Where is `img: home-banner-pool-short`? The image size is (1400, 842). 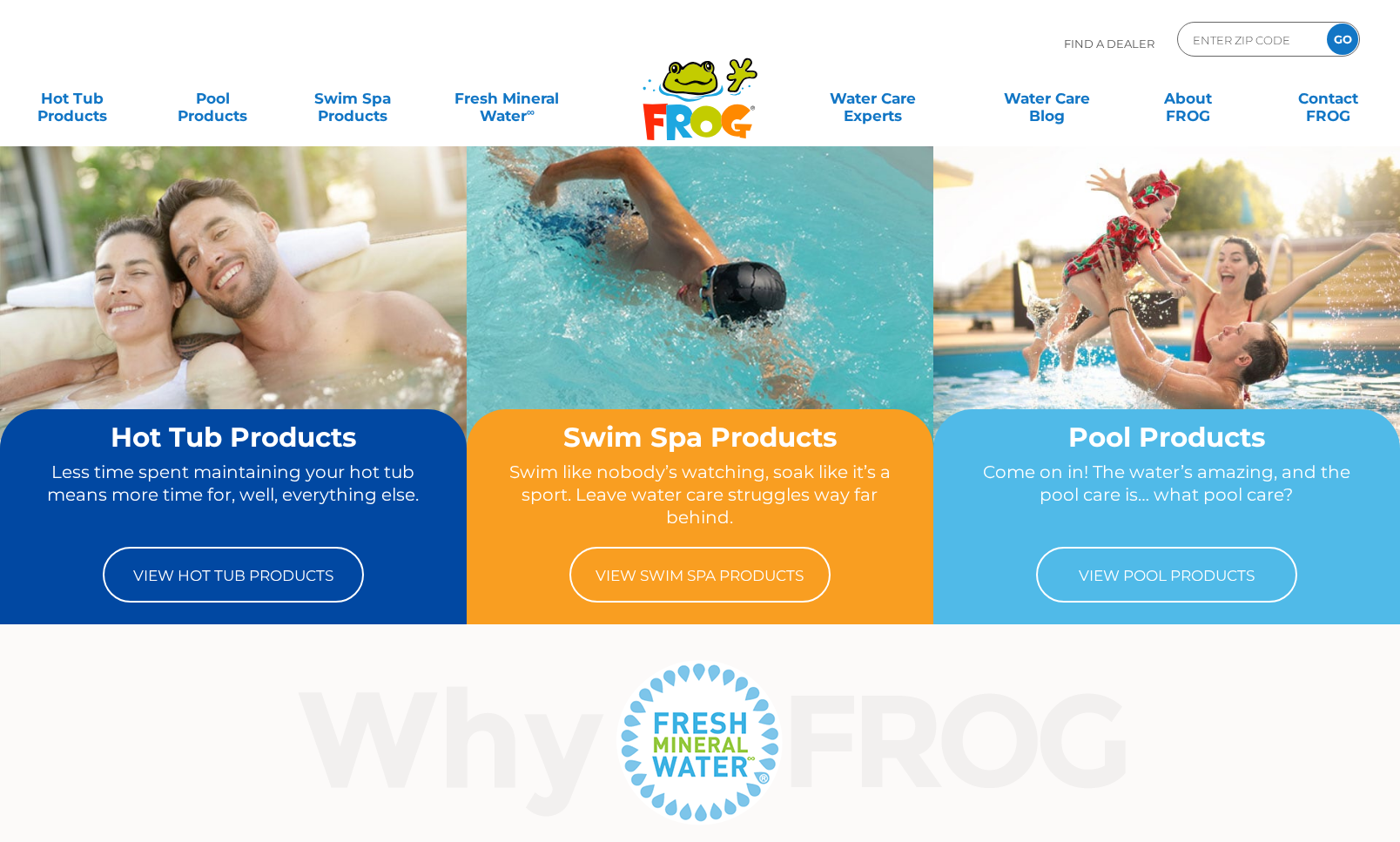
img: home-banner-pool-short is located at coordinates (1166, 320).